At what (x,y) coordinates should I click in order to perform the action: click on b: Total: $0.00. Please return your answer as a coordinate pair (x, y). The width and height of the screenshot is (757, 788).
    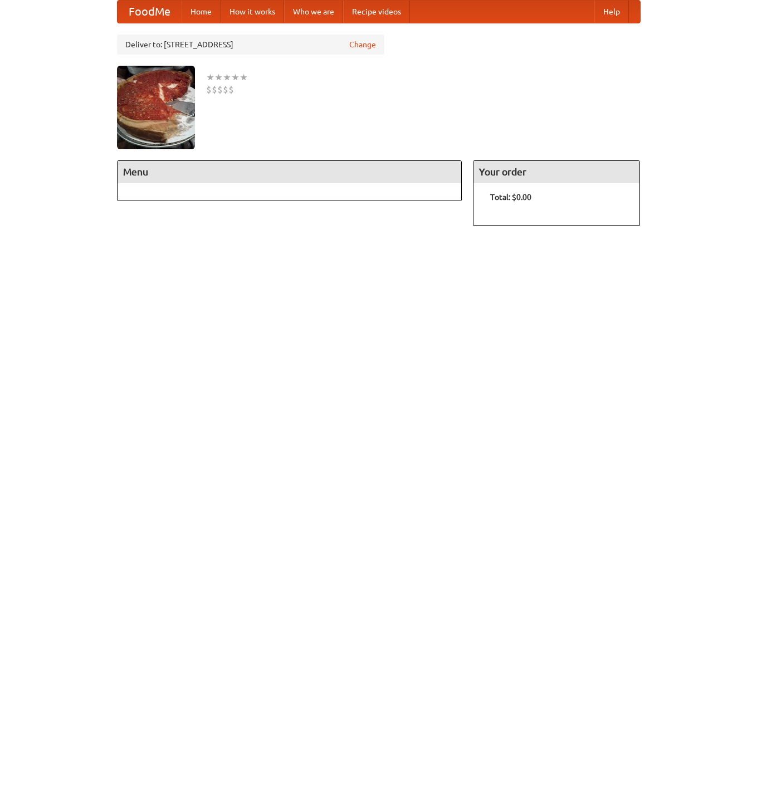
    Looking at the image, I should click on (511, 197).